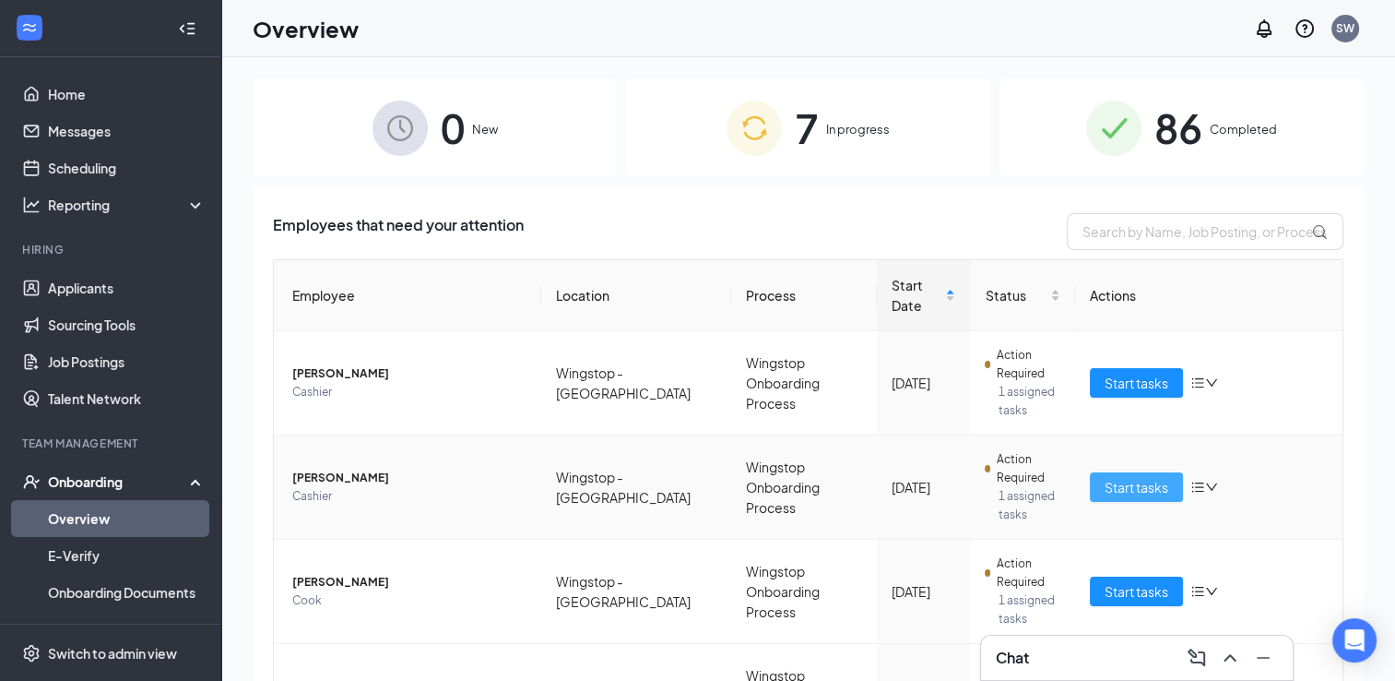  What do you see at coordinates (1355, 640) in the screenshot?
I see `div: Open Intercom Messenger` at bounding box center [1355, 640].